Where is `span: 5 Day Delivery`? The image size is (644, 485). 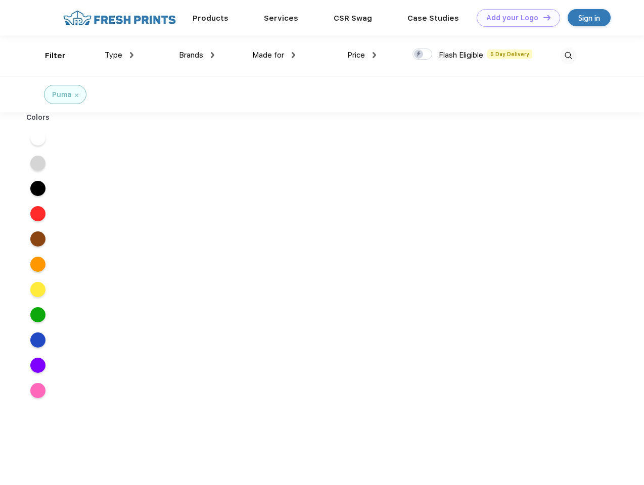 span: 5 Day Delivery is located at coordinates (509, 54).